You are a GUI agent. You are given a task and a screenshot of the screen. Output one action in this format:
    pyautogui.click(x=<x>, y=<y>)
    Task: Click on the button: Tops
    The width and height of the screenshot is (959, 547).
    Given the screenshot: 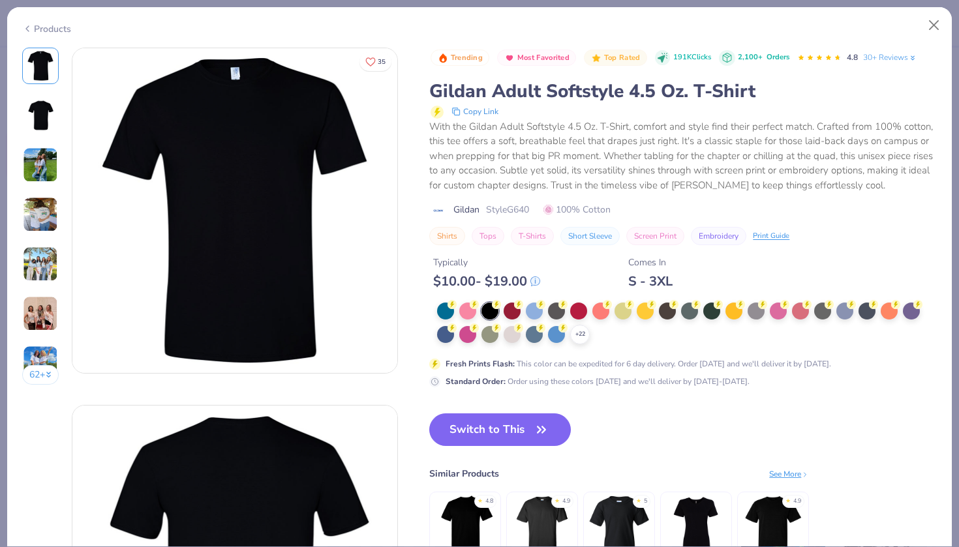 What is the action you would take?
    pyautogui.click(x=488, y=236)
    